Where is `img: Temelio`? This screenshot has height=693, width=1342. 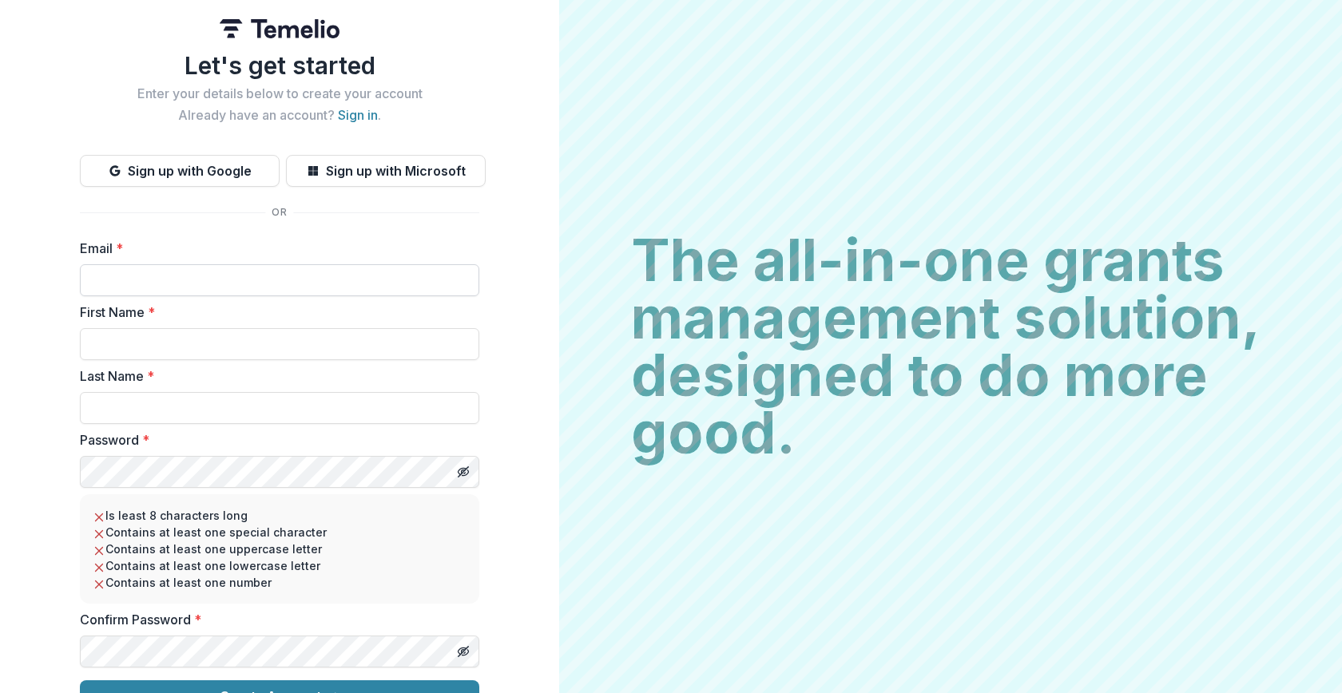
img: Temelio is located at coordinates (280, 29).